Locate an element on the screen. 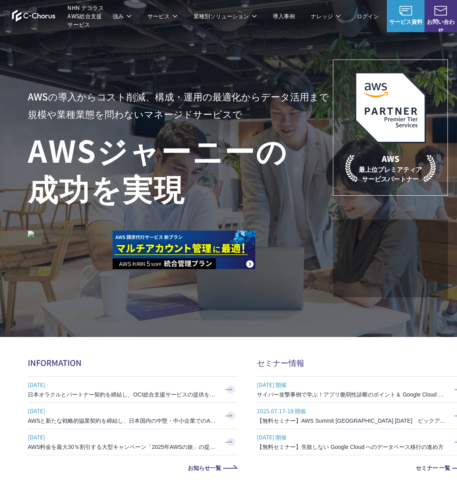 This screenshot has height=489, width=457. p: サービス is located at coordinates (163, 16).